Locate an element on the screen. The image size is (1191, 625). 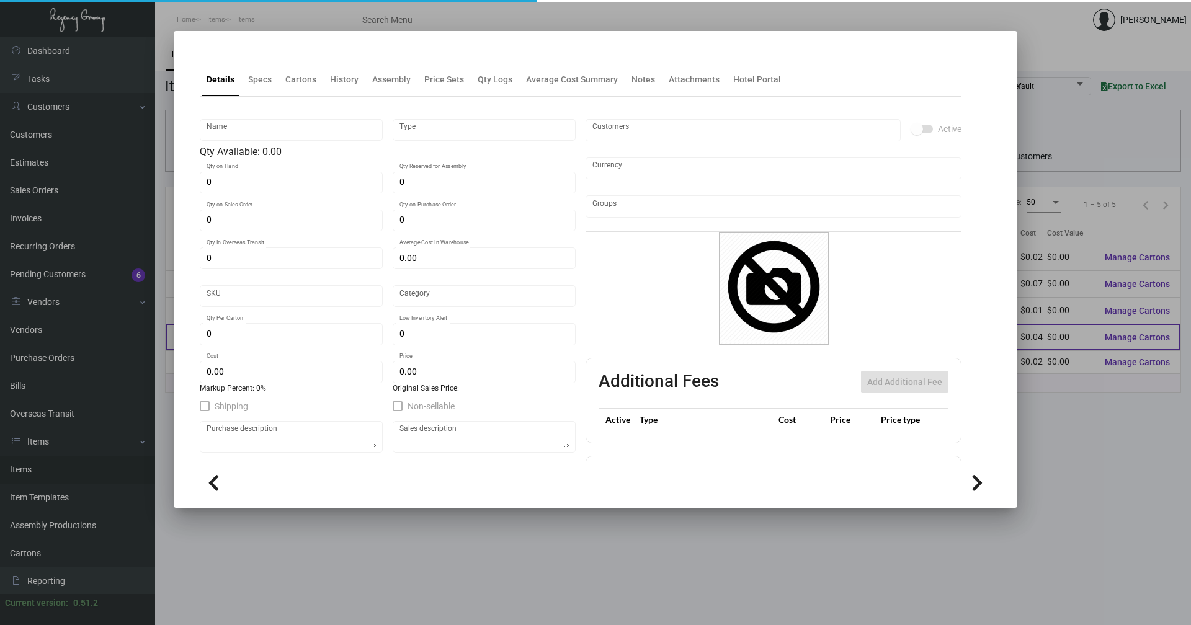
span: Non-sellable is located at coordinates (431, 406).